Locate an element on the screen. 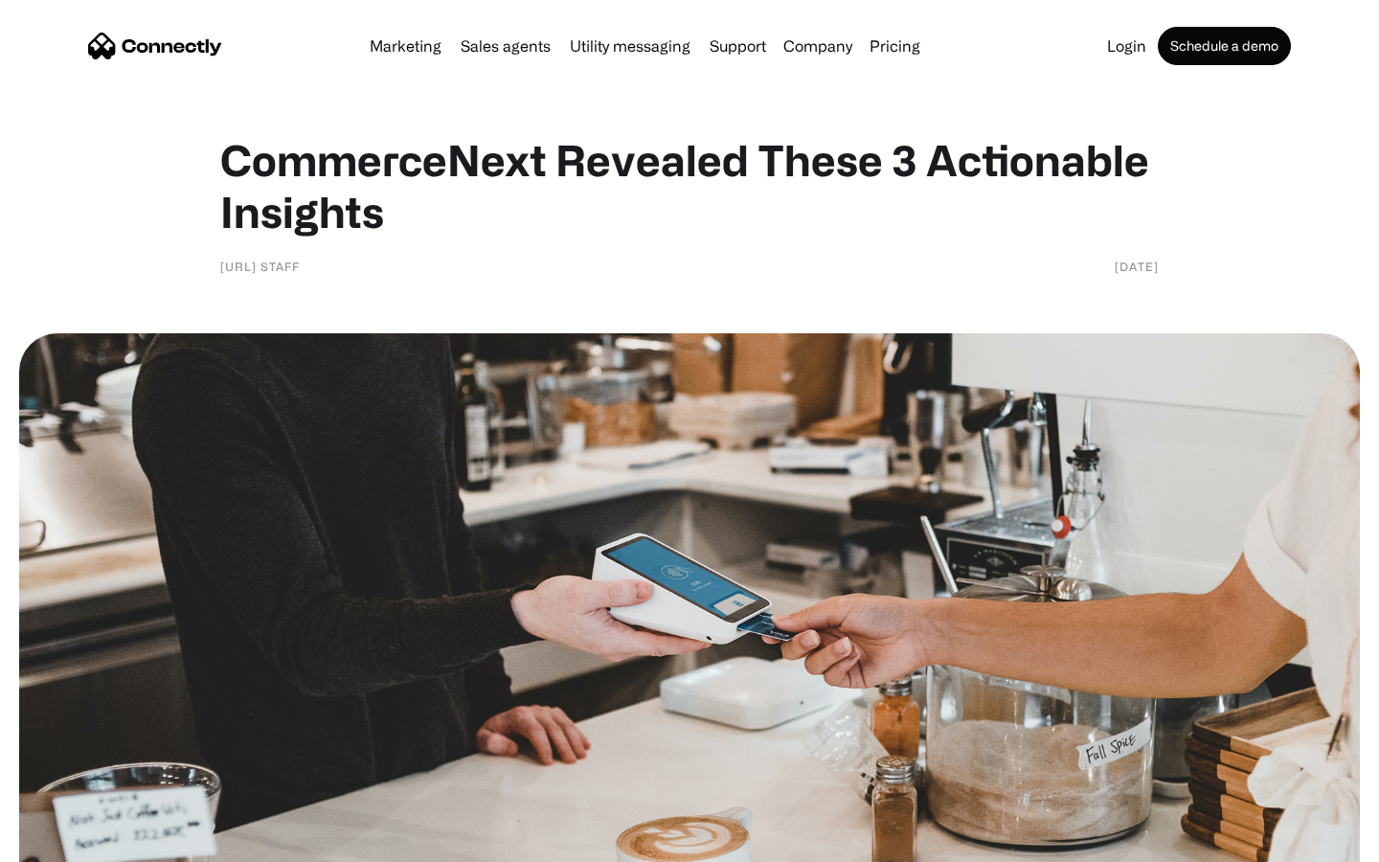  a: Marketing is located at coordinates (405, 46).